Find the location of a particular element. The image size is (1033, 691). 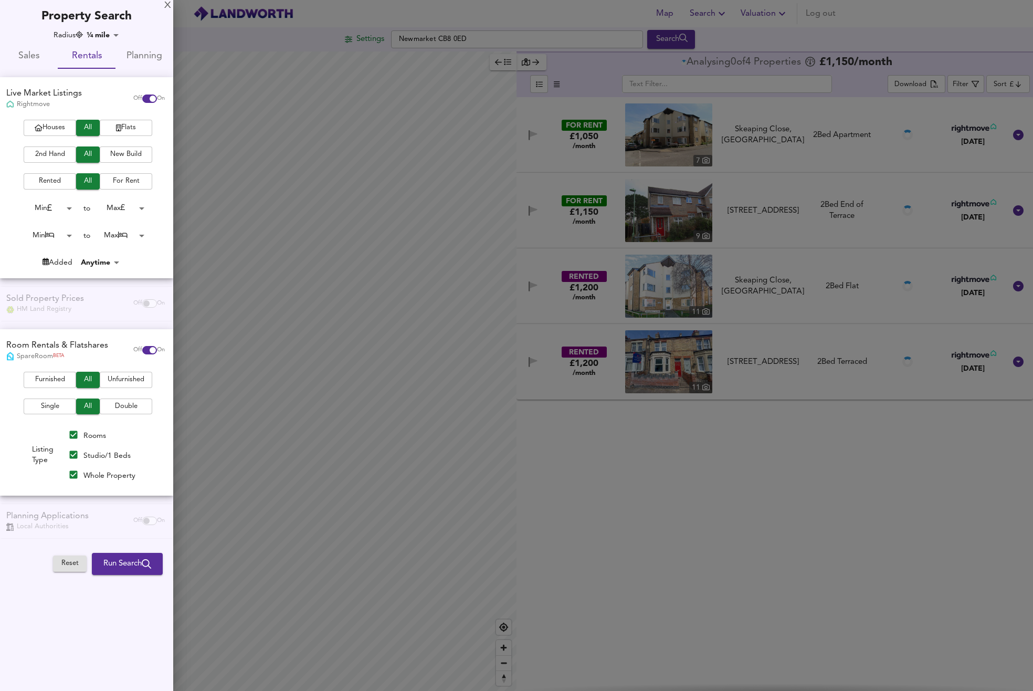

button: Single rooms only is located at coordinates (50, 406).